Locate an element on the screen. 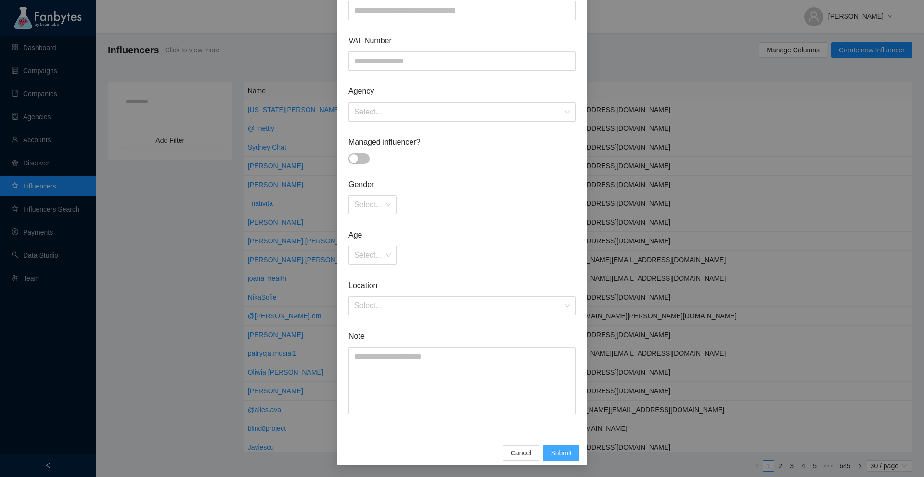 This screenshot has width=924, height=477. span: Gender is located at coordinates (462, 184).